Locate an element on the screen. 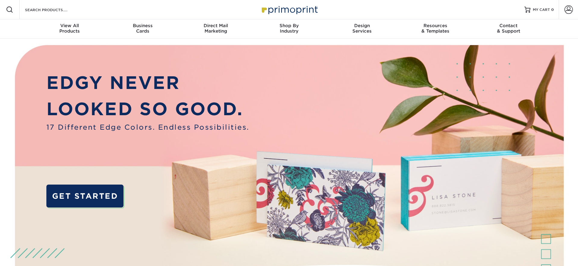 This screenshot has width=578, height=266. div: Services is located at coordinates (362, 28).